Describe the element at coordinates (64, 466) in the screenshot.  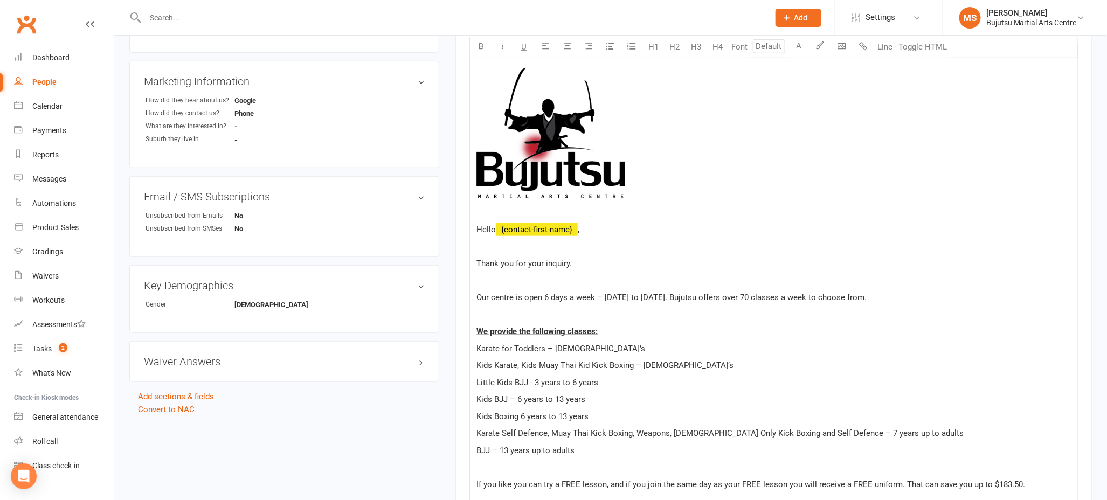
I see `a: Class kiosk mode` at that location.